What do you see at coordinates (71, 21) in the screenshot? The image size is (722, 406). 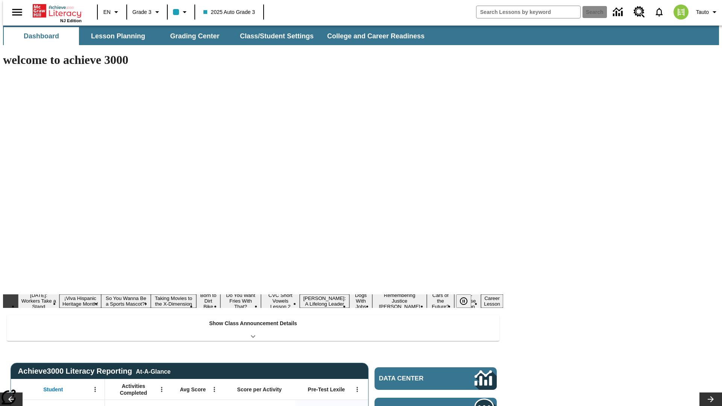 I see `span: NJ Edition` at bounding box center [71, 21].